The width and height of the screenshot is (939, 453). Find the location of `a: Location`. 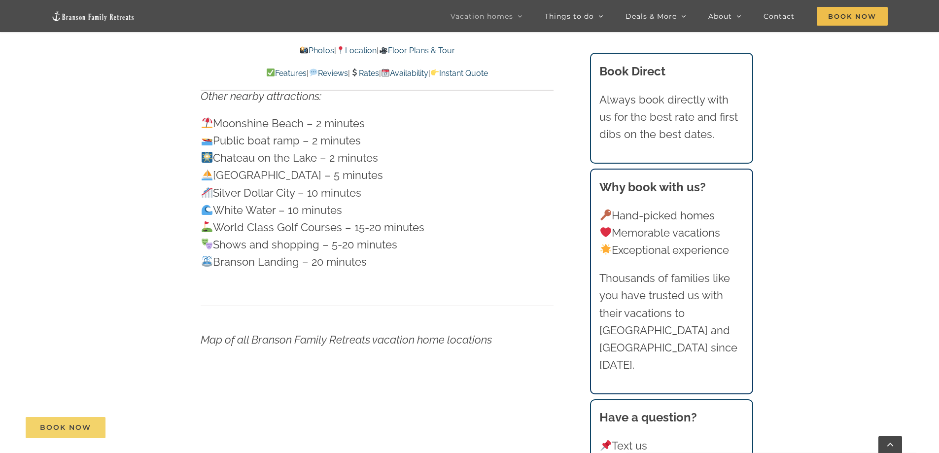

a: Location is located at coordinates (356, 50).